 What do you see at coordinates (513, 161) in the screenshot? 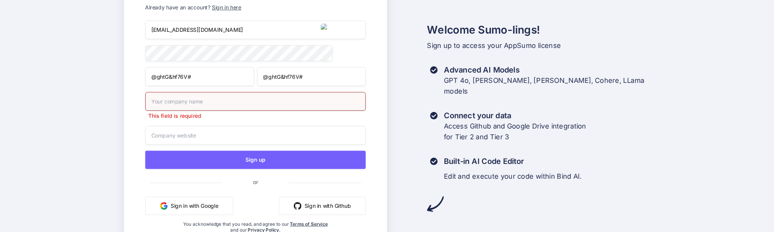
I see `h3: Built-in AI Code Editor` at bounding box center [513, 161].